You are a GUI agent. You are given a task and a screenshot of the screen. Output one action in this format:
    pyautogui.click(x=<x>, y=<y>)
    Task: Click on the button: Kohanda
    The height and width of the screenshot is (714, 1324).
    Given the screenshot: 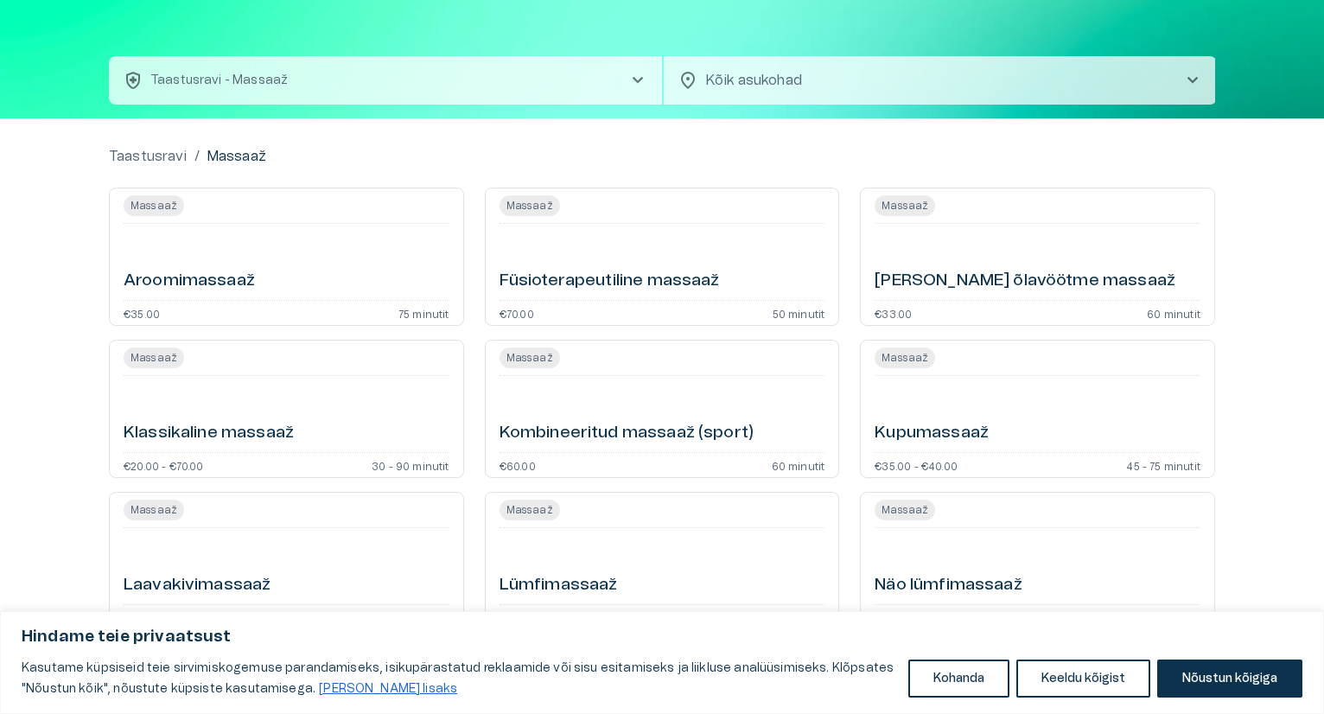 What is the action you would take?
    pyautogui.click(x=958, y=678)
    